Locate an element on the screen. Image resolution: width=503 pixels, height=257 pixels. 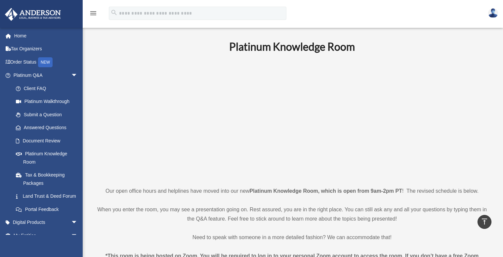
a: Document Review is located at coordinates (48, 141).